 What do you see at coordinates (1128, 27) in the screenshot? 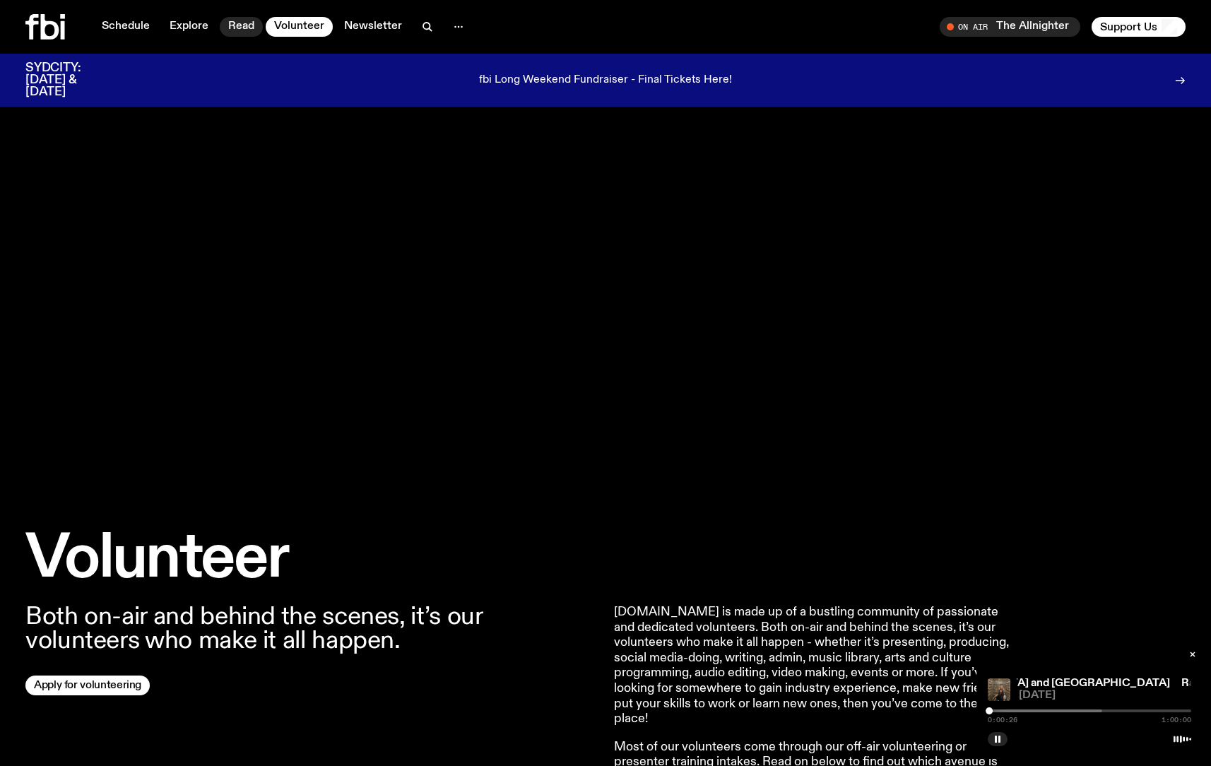
I see `span: Support Us` at bounding box center [1128, 27].